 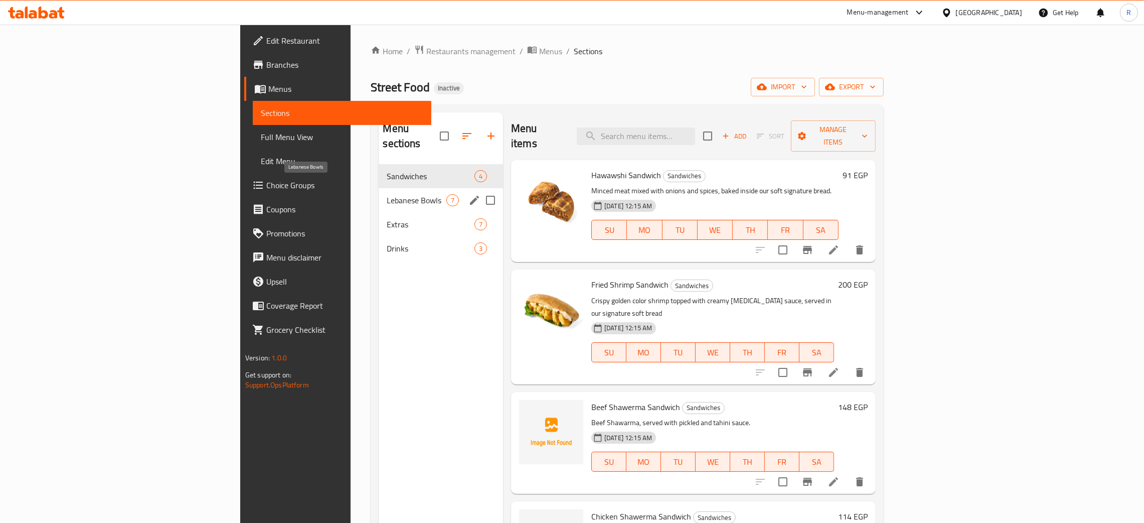 I want to click on span: R, so click(x=1128, y=13).